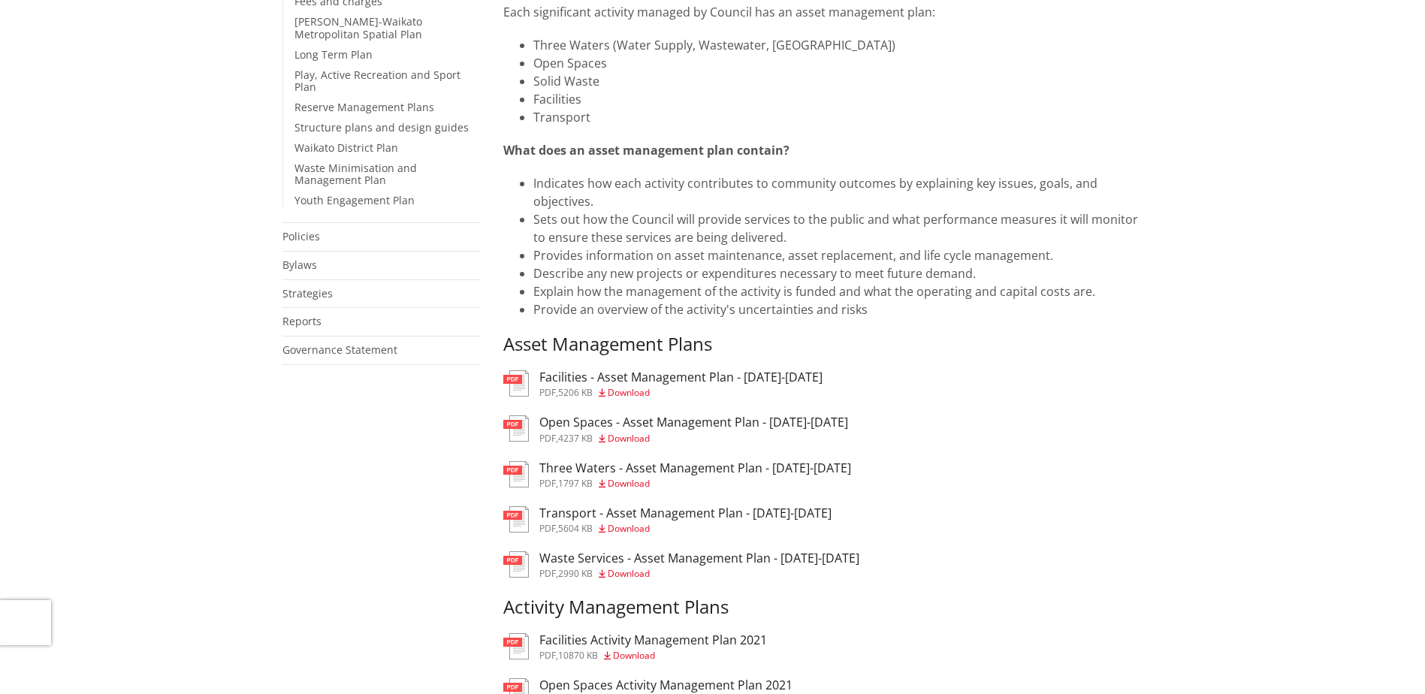  Describe the element at coordinates (838, 81) in the screenshot. I see `li: Solid Waste` at that location.